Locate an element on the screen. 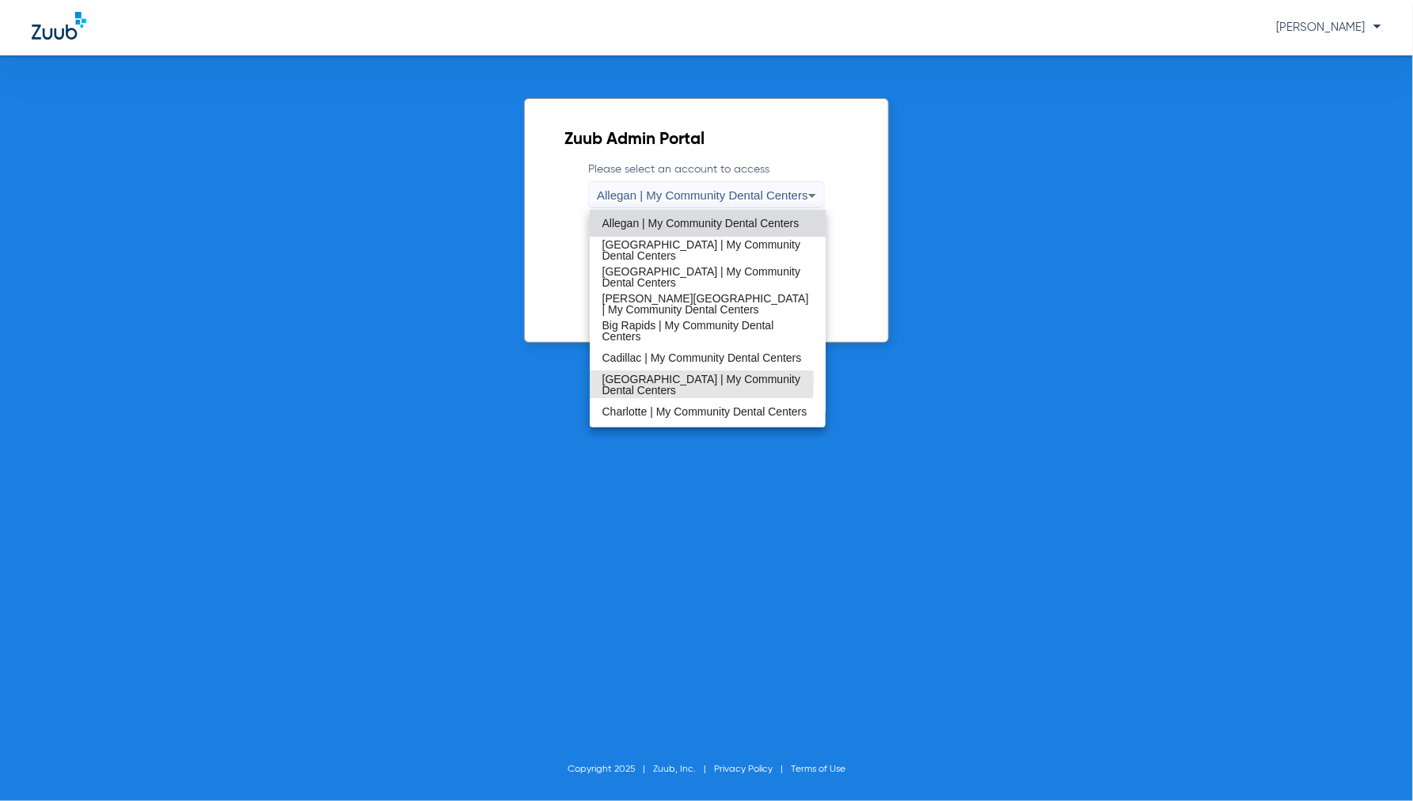  span: Allegan | My Community Dental Centers is located at coordinates (701, 223).